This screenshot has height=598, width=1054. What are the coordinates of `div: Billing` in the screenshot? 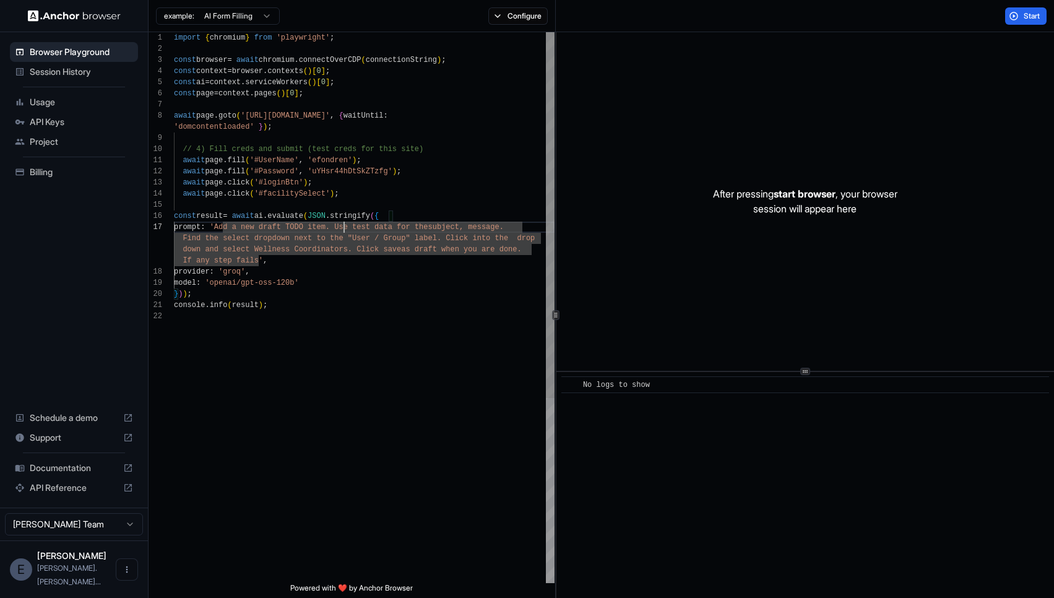 It's located at (74, 172).